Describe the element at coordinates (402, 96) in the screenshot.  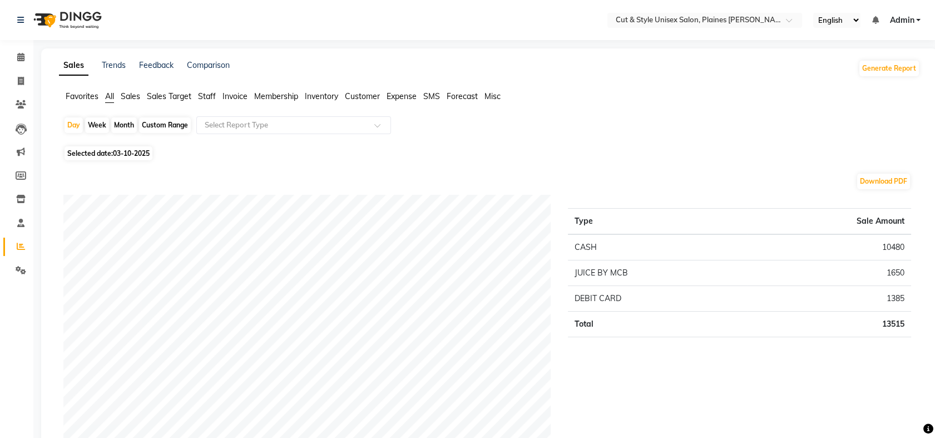
I see `span: Expense` at that location.